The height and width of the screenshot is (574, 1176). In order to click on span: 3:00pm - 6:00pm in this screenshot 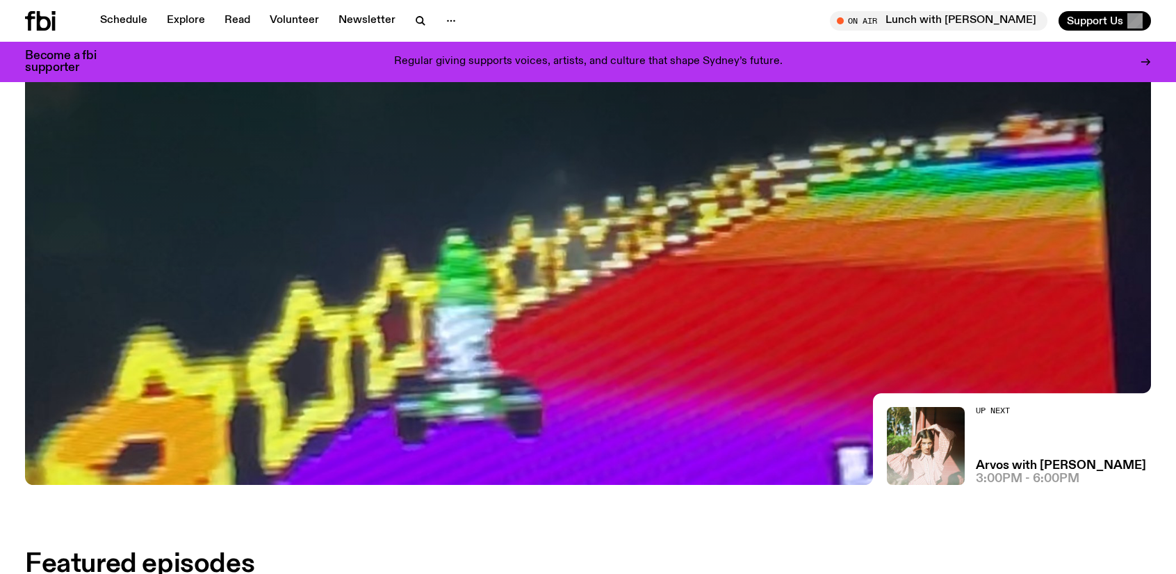, I will do `click(1028, 478)`.